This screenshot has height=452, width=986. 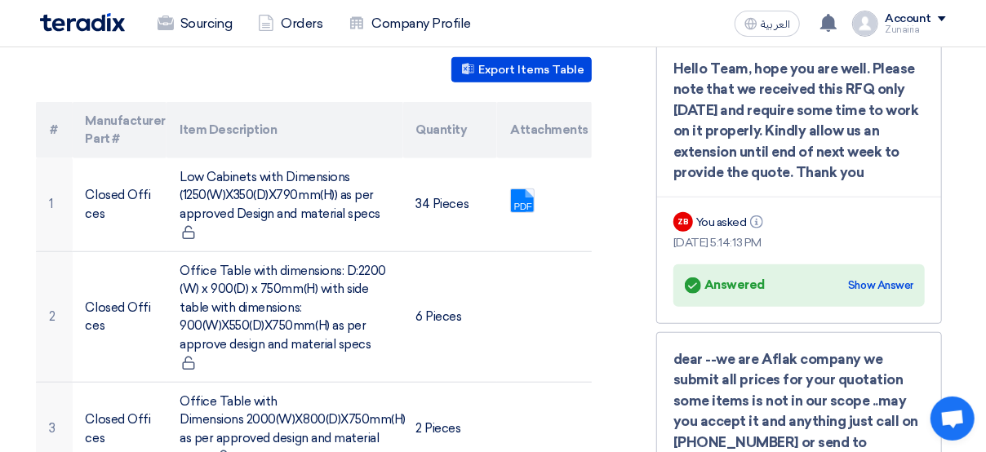 What do you see at coordinates (907, 19) in the screenshot?
I see `div: Account` at bounding box center [907, 19].